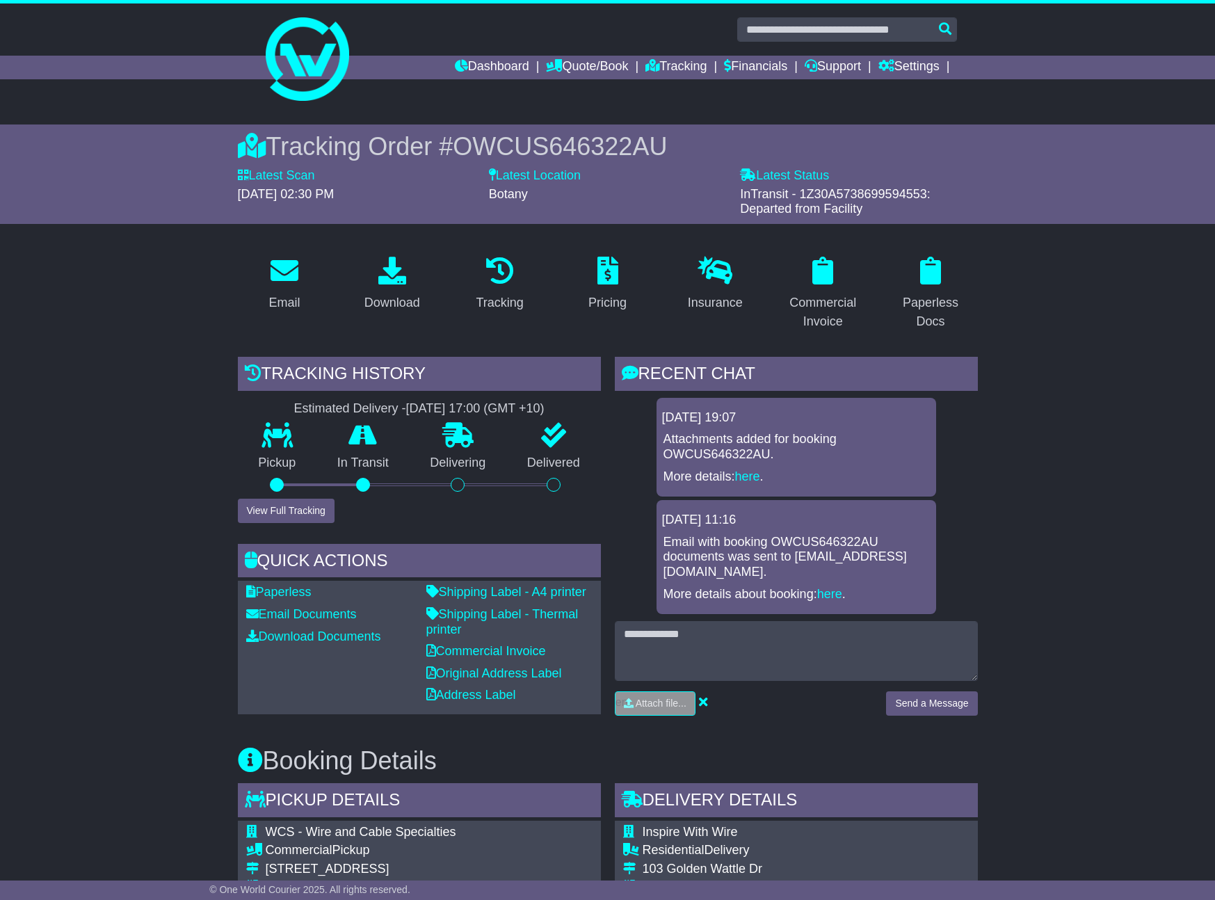  What do you see at coordinates (931, 312) in the screenshot?
I see `div: Paperless Docs` at bounding box center [931, 312].